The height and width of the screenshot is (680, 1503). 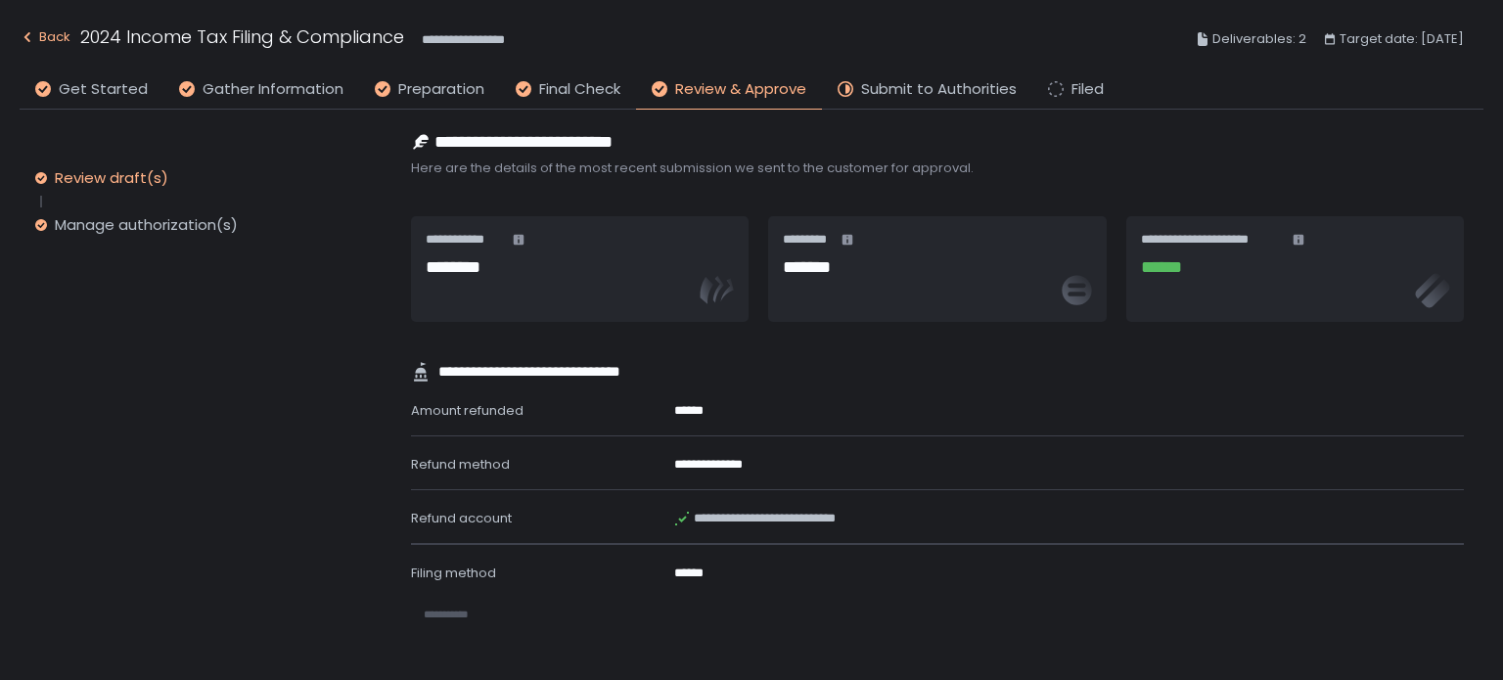 What do you see at coordinates (45, 39) in the screenshot?
I see `button: Back` at bounding box center [45, 39].